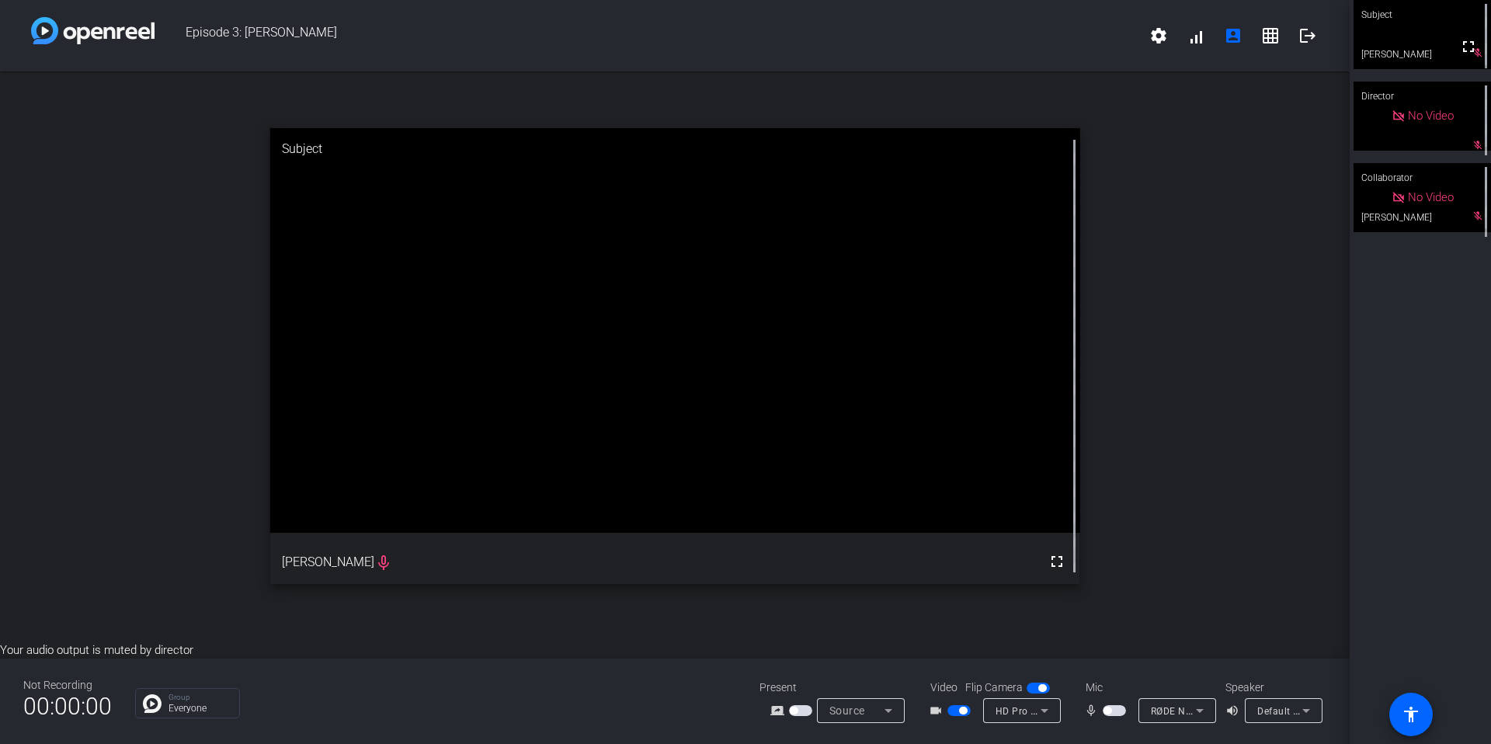 The height and width of the screenshot is (744, 1491). Describe the element at coordinates (1159, 36) in the screenshot. I see `mat-icon: settings` at that location.